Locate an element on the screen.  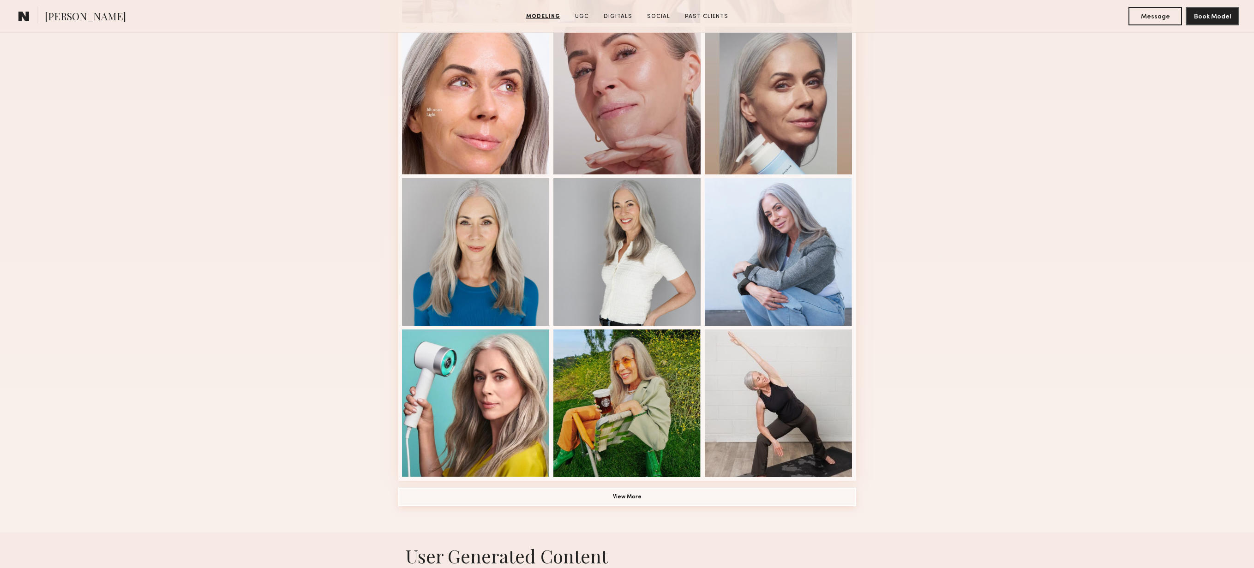
button: View More is located at coordinates (627, 497).